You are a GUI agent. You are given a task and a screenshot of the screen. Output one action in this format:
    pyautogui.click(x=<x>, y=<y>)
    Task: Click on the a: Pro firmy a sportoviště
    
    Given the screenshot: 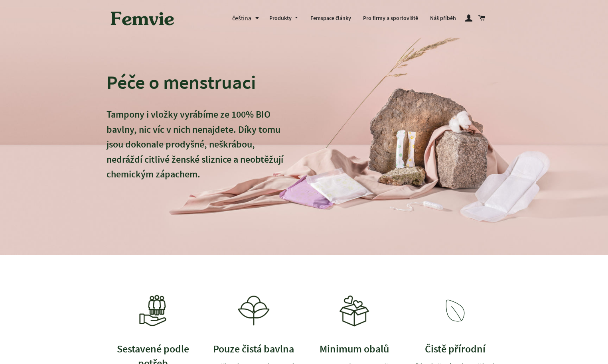 What is the action you would take?
    pyautogui.click(x=390, y=18)
    